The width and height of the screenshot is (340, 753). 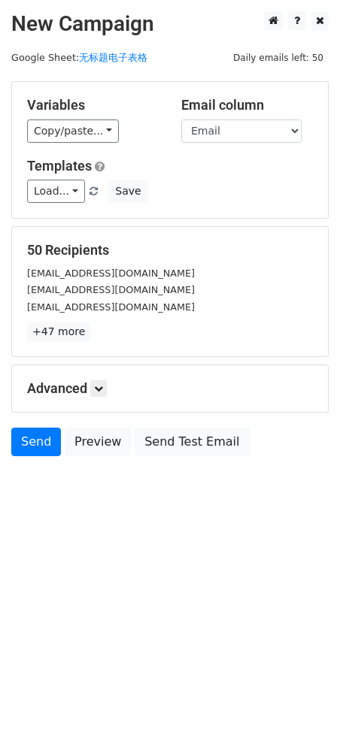 I want to click on a: Send, so click(x=36, y=442).